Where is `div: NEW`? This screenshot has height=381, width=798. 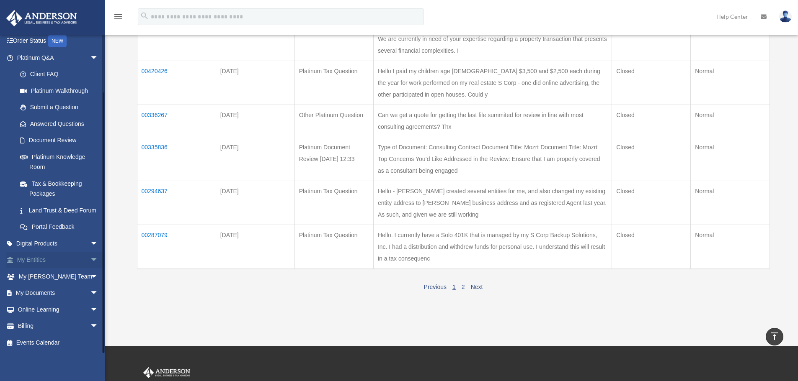 div: NEW is located at coordinates (57, 41).